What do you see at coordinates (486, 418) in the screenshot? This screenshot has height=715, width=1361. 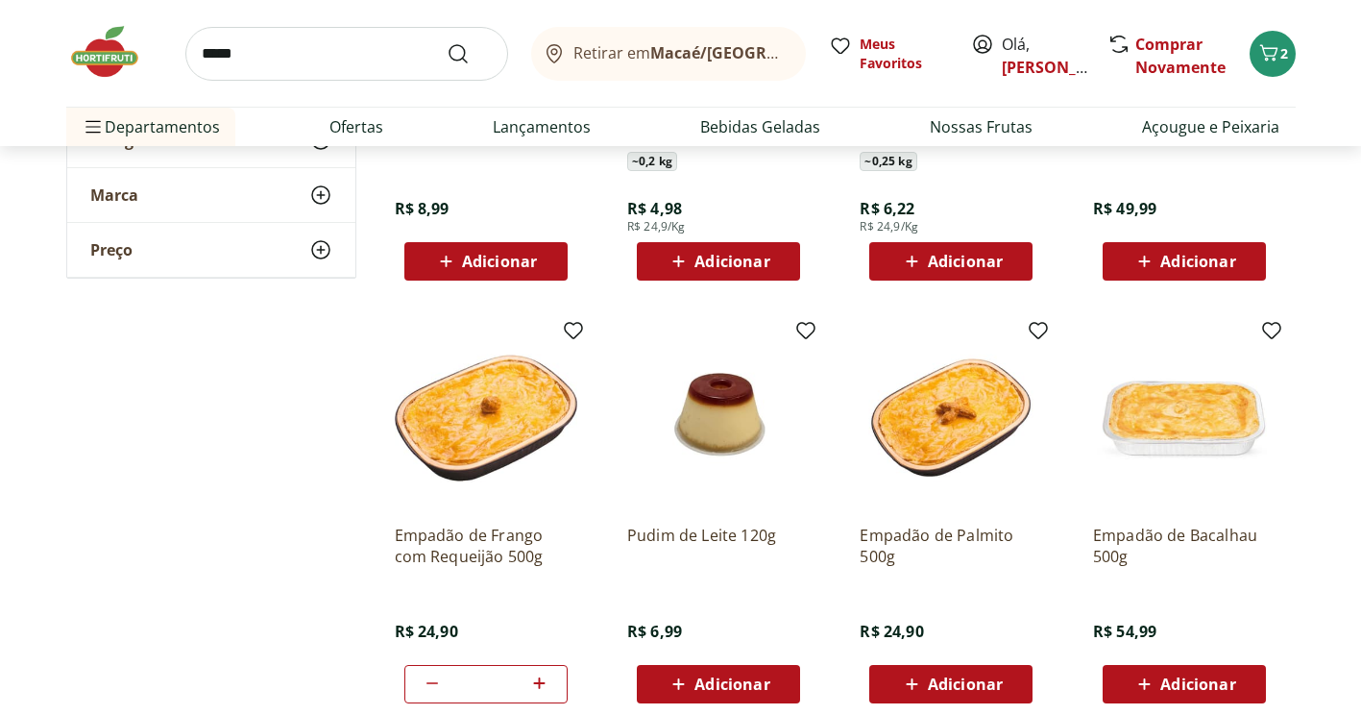 I see `img: Empadão de Frango com Requeijão 500g` at bounding box center [486, 418].